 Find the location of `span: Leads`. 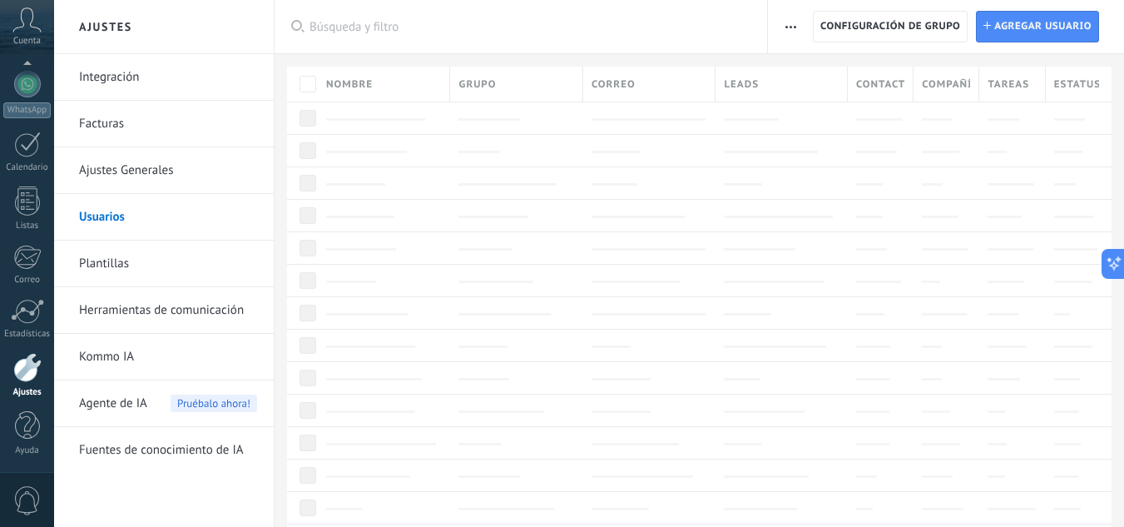

span: Leads is located at coordinates (741, 84).